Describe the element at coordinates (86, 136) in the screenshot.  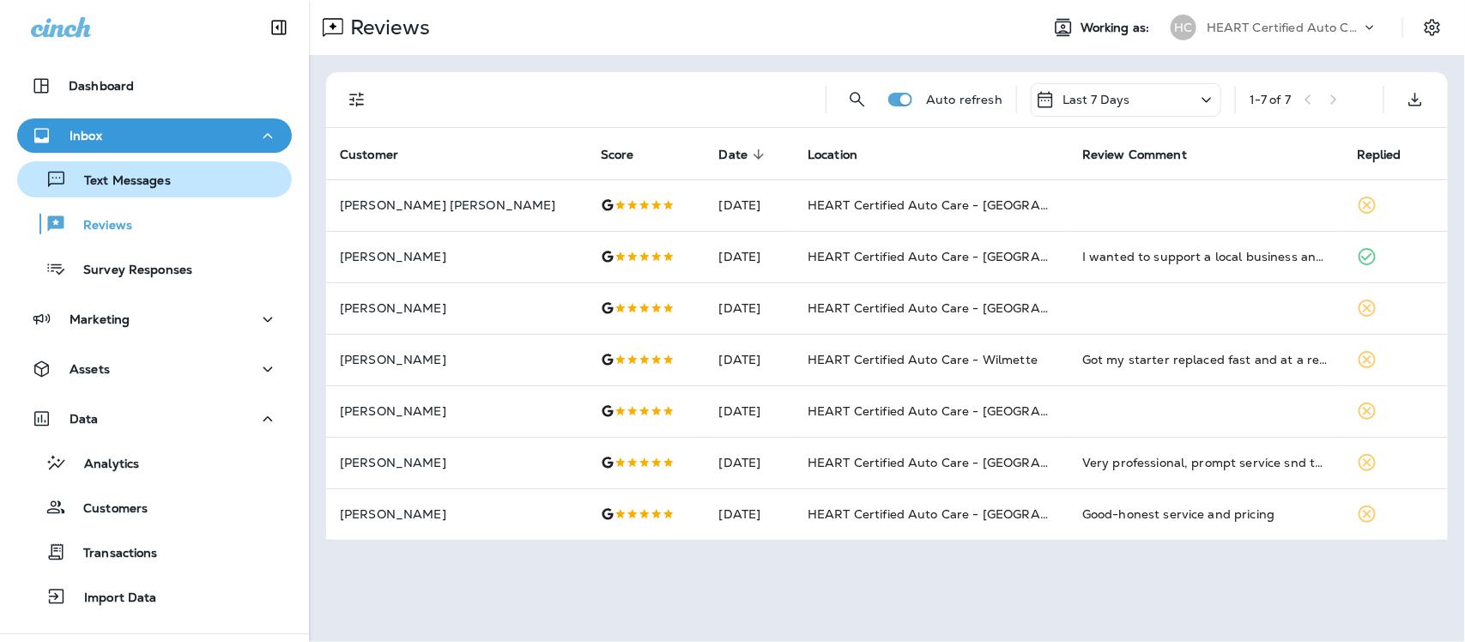
I see `p: Inbox` at that location.